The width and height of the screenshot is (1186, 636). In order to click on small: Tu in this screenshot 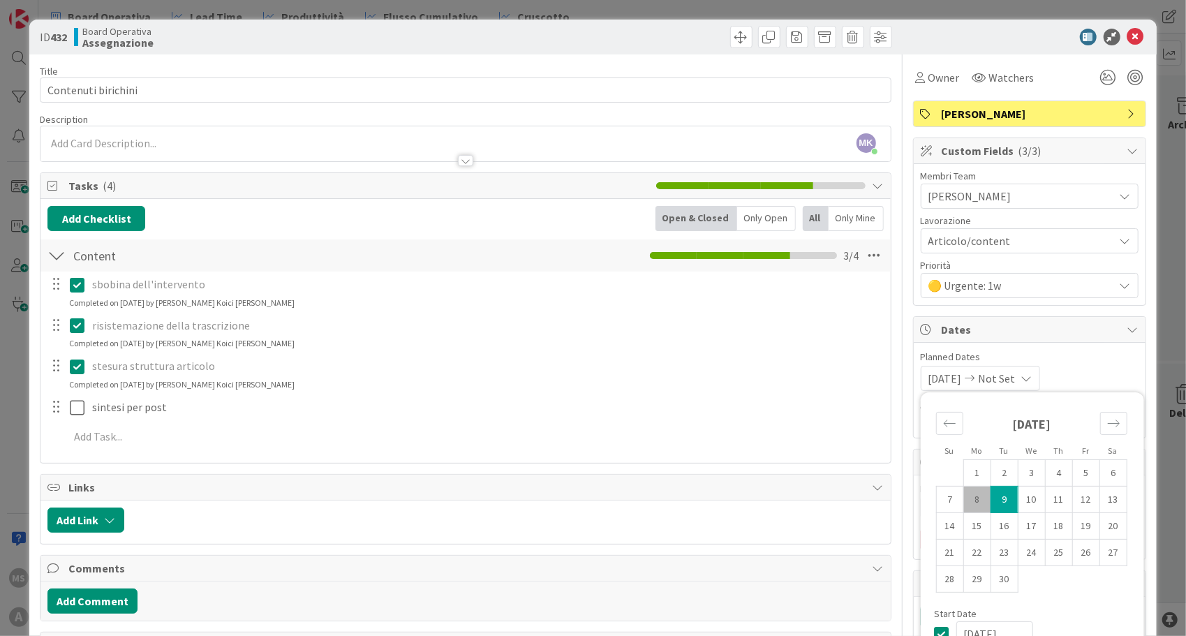, I will do `click(1004, 450)`.